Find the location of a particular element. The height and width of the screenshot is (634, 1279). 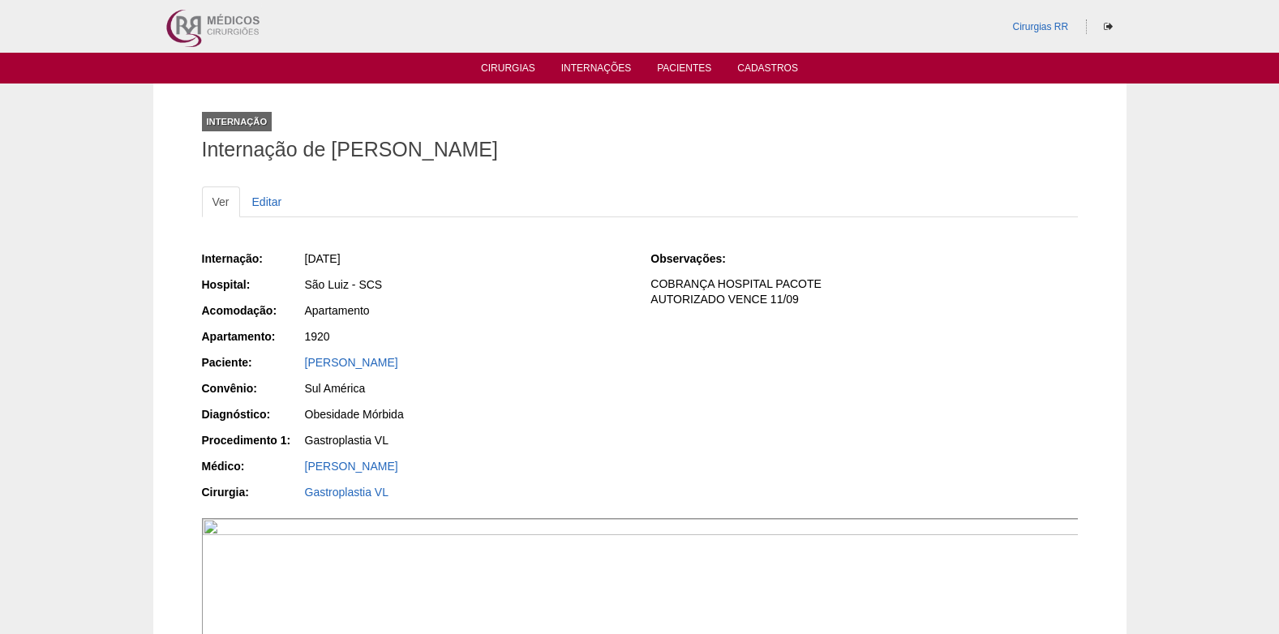

div: Apartamento: is located at coordinates (252, 336).